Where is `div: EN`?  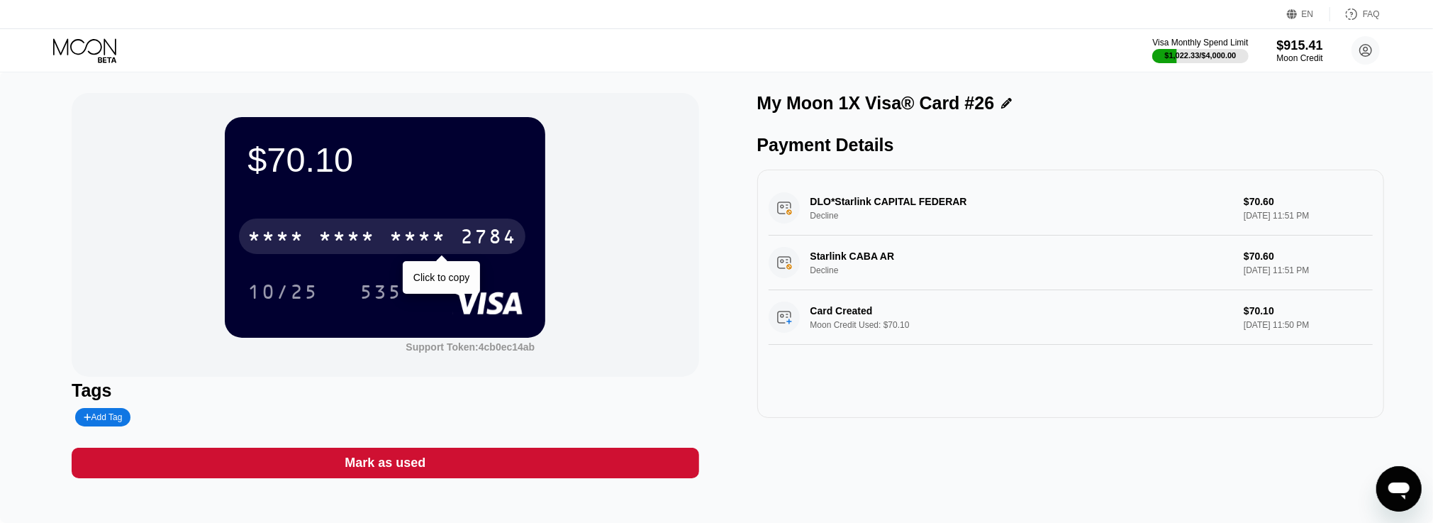 div: EN is located at coordinates (1308, 14).